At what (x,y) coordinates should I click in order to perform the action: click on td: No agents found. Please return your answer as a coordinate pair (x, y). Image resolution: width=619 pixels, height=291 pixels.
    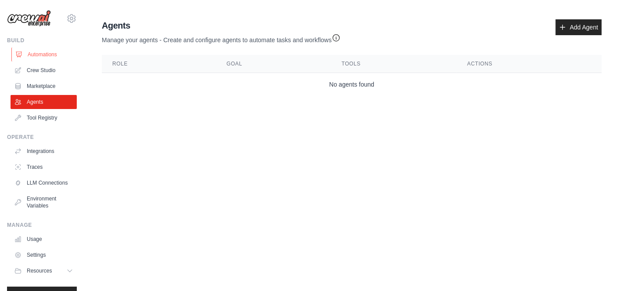
    Looking at the image, I should click on (352, 84).